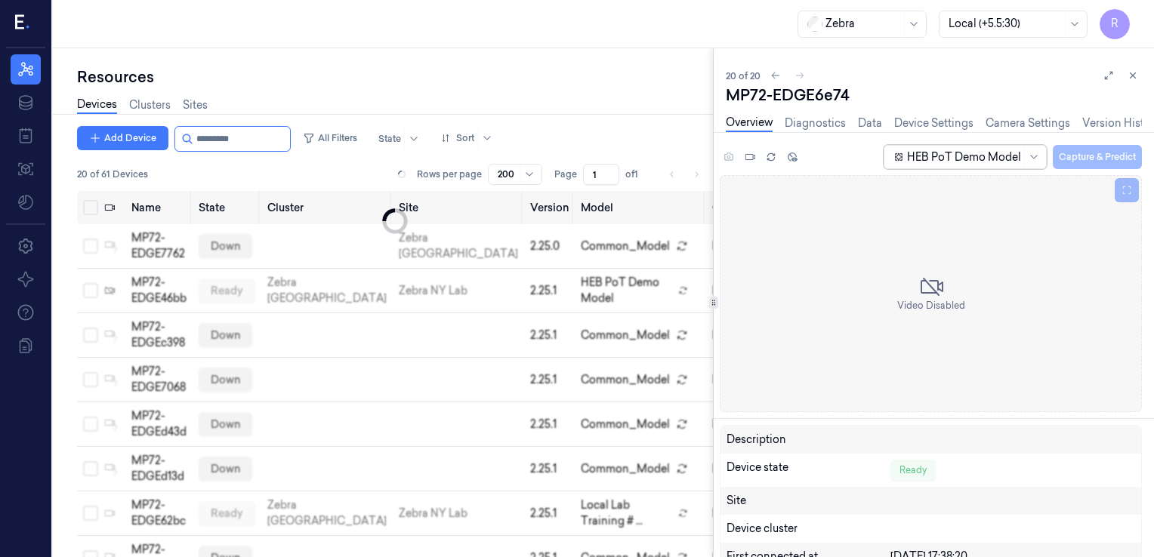 This screenshot has width=1154, height=557. Describe the element at coordinates (808, 529) in the screenshot. I see `div: Device cluster` at that location.